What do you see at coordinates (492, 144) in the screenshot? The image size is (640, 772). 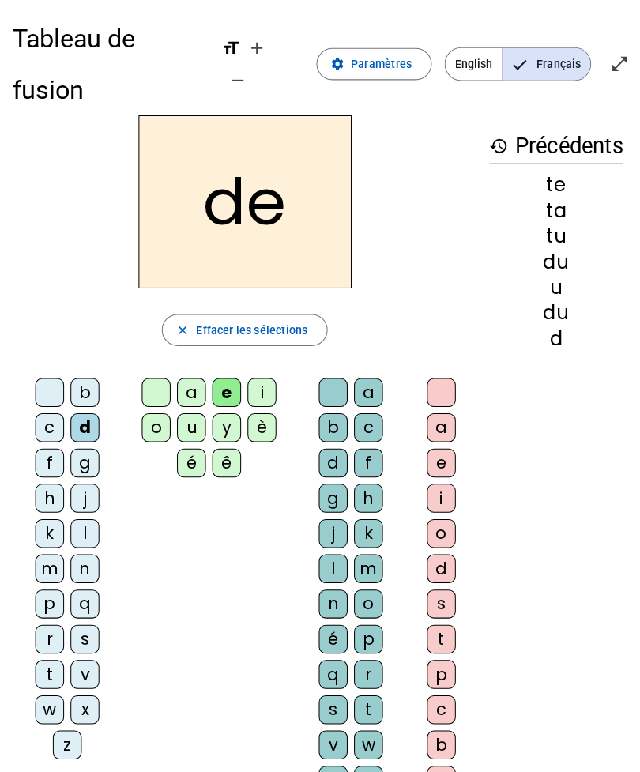 I see `mat-icon: history` at bounding box center [492, 144].